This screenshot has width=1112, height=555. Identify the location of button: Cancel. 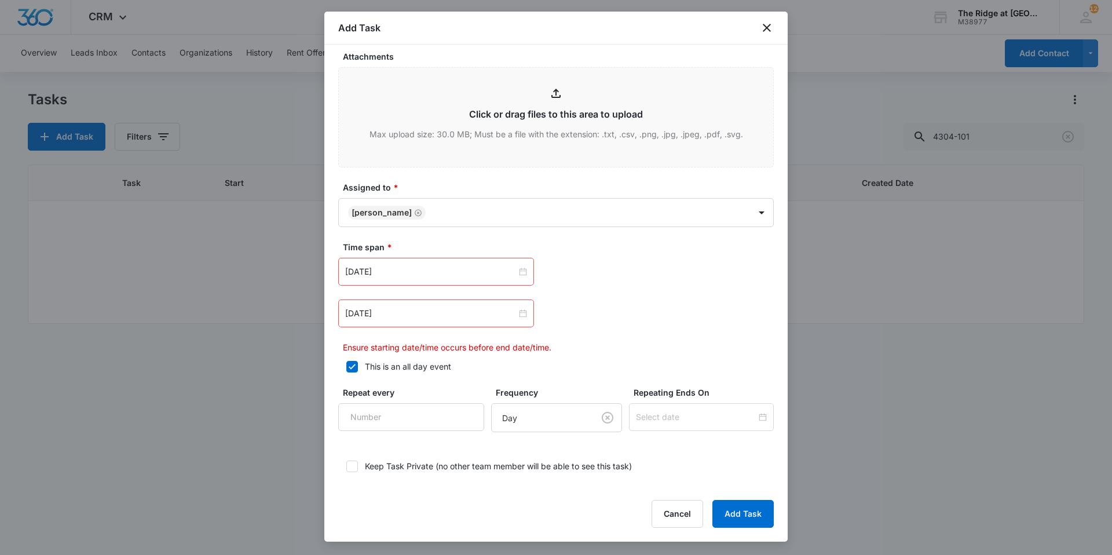
(677, 514).